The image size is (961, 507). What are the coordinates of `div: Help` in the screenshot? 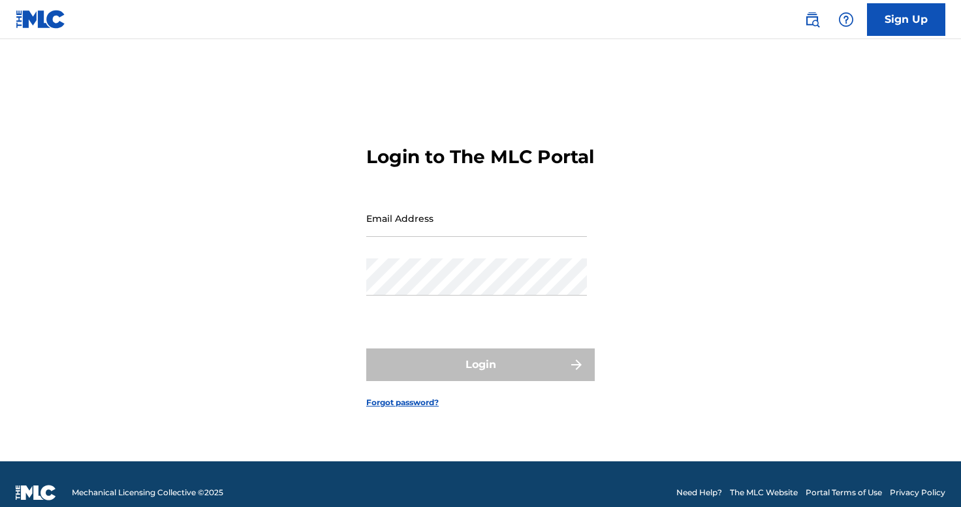 It's located at (846, 20).